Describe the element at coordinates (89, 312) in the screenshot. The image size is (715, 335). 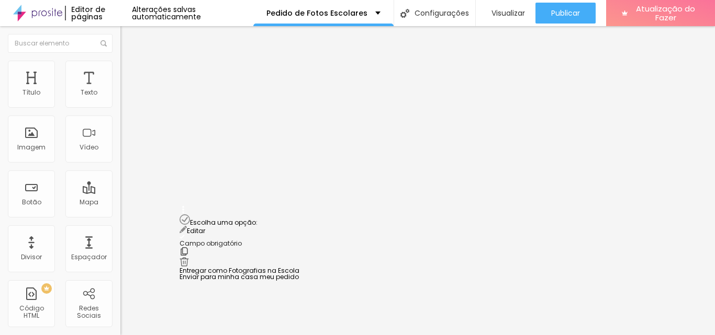
I see `font: Redes Sociais` at that location.